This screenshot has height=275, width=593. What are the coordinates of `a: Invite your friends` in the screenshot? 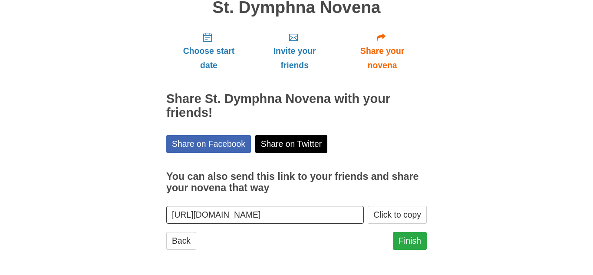 It's located at (294, 51).